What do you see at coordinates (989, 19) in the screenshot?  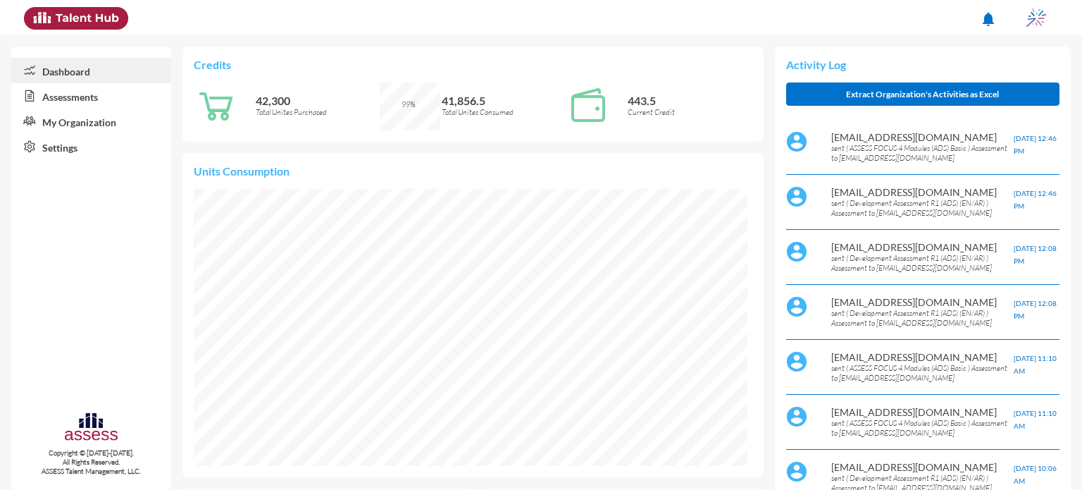 I see `mat-icon: notifications` at bounding box center [989, 19].